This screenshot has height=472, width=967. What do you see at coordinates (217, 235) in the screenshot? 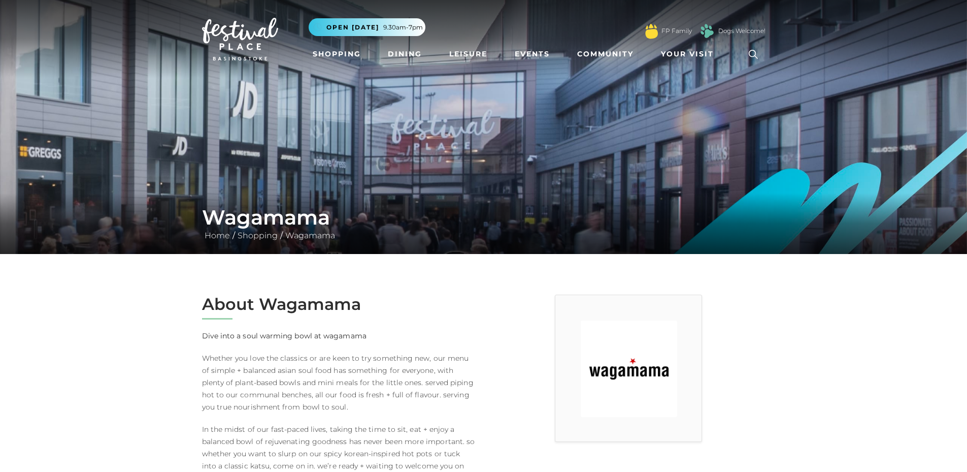
I see `a: Home` at bounding box center [217, 235].